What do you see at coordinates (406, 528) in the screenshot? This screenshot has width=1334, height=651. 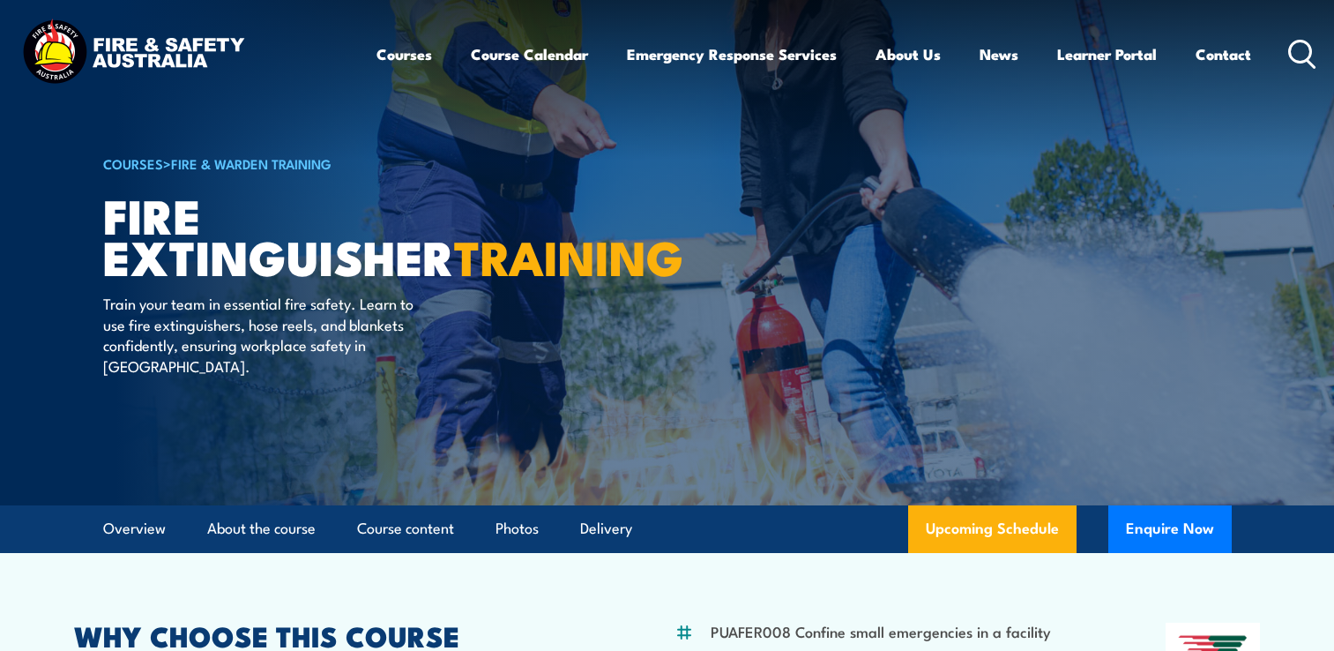 I see `a: Course content` at bounding box center [406, 528].